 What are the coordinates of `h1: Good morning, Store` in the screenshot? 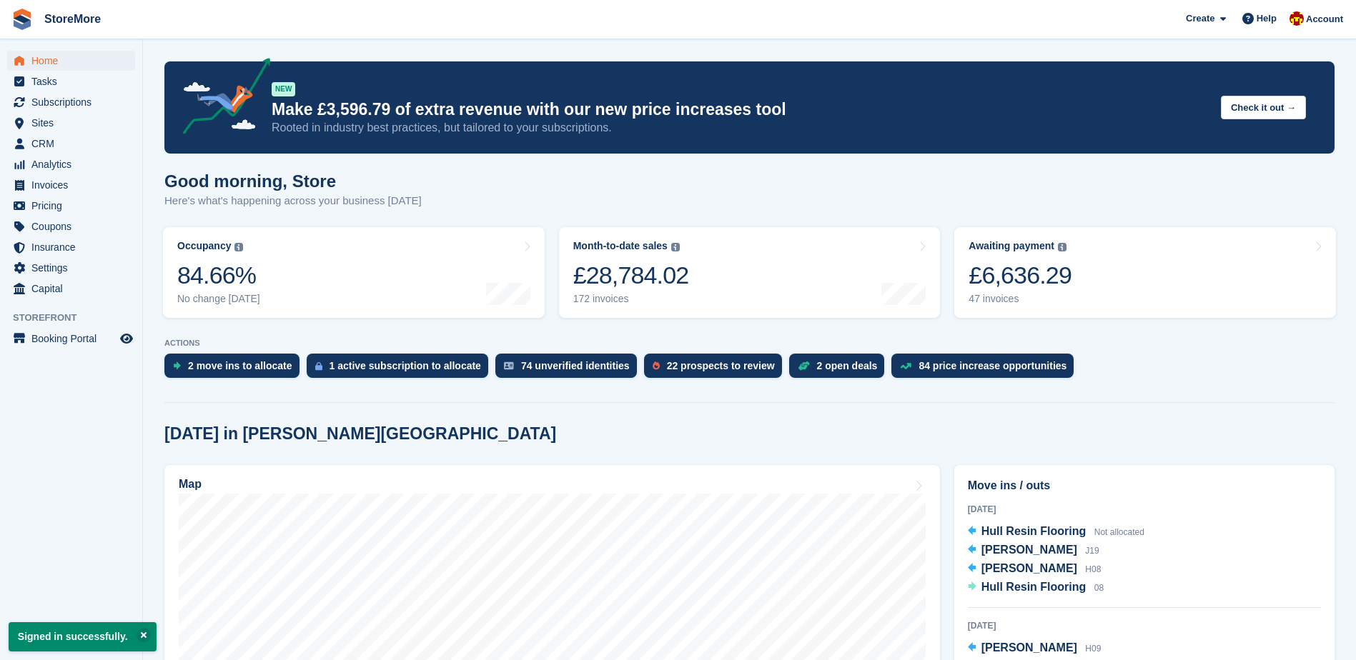 It's located at (293, 181).